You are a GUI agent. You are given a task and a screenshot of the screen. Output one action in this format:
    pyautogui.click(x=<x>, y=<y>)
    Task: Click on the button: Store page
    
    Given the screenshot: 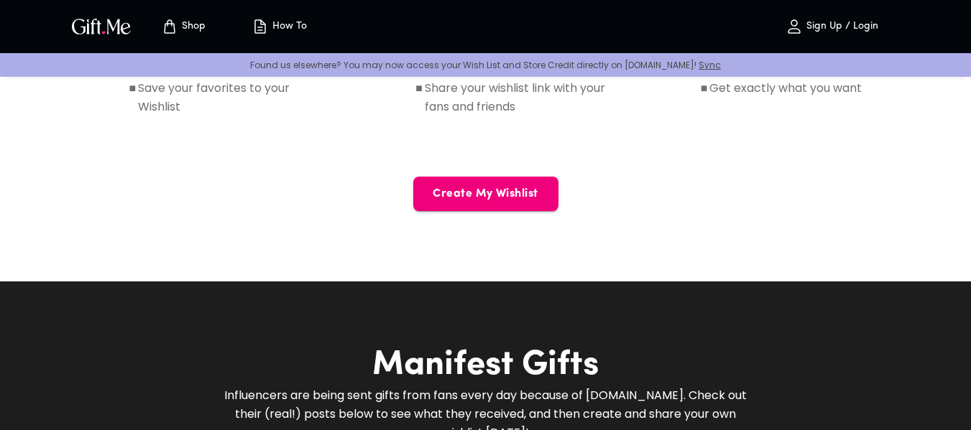 What is the action you would take?
    pyautogui.click(x=183, y=27)
    